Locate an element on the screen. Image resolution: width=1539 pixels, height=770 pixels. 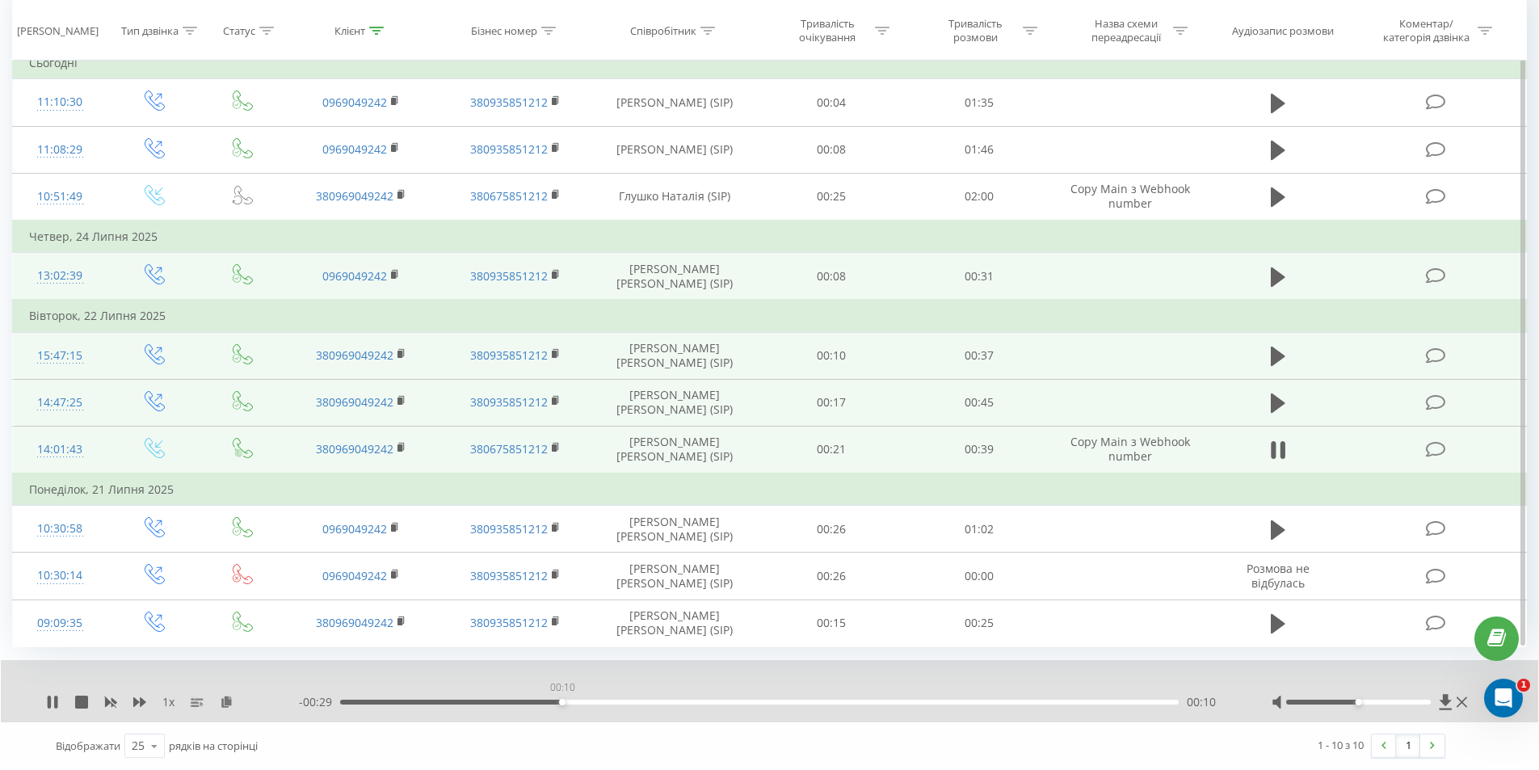
div: 10:51:49 is located at coordinates (60, 196).